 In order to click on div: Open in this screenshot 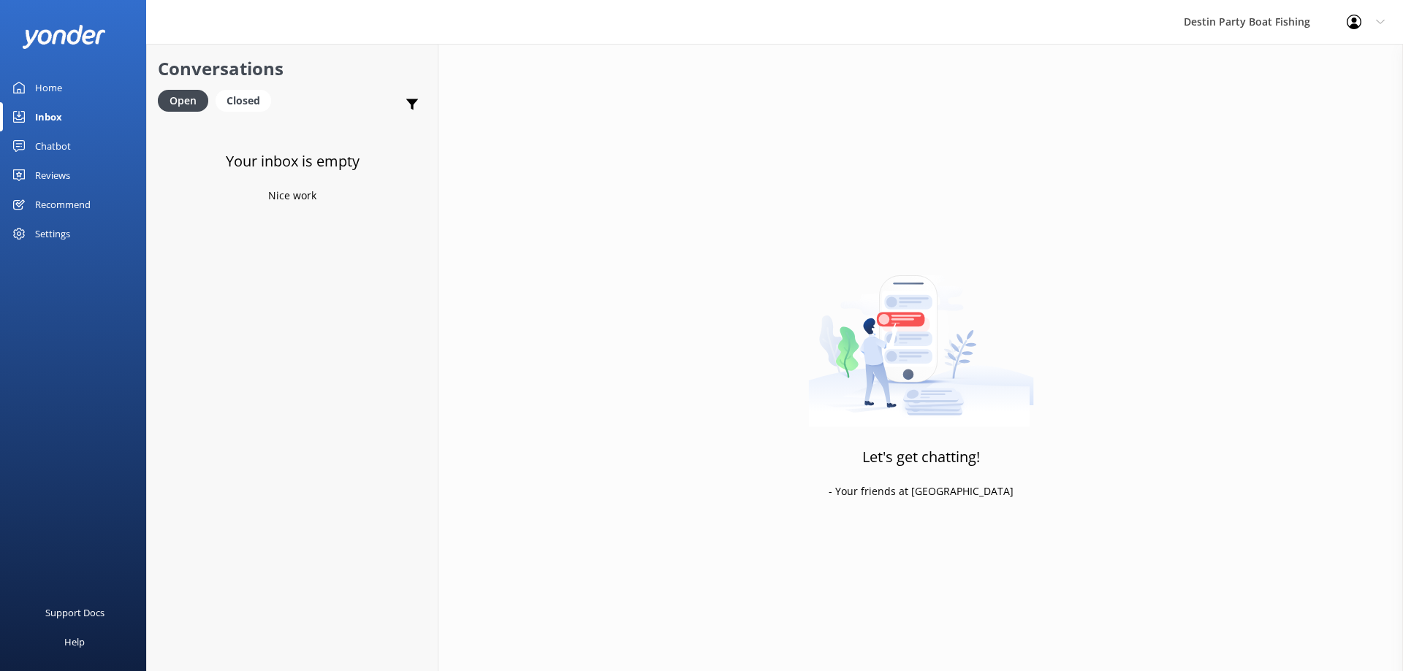, I will do `click(183, 101)`.